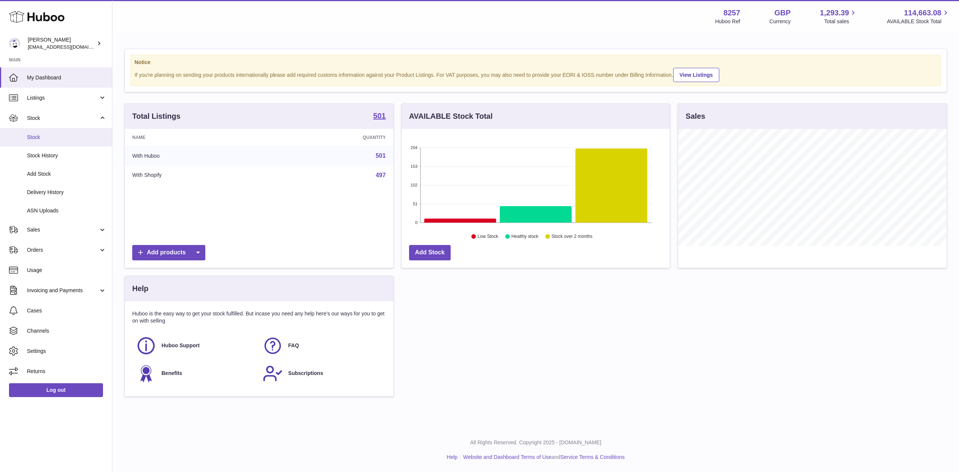  Describe the element at coordinates (452, 457) in the screenshot. I see `a: Help` at that location.